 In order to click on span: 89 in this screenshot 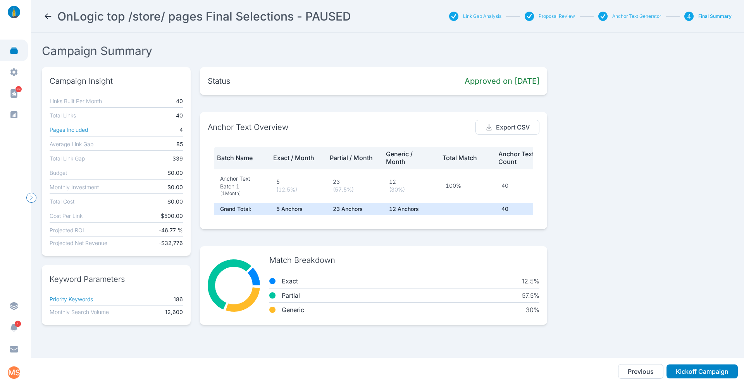, I will do `click(19, 89)`.